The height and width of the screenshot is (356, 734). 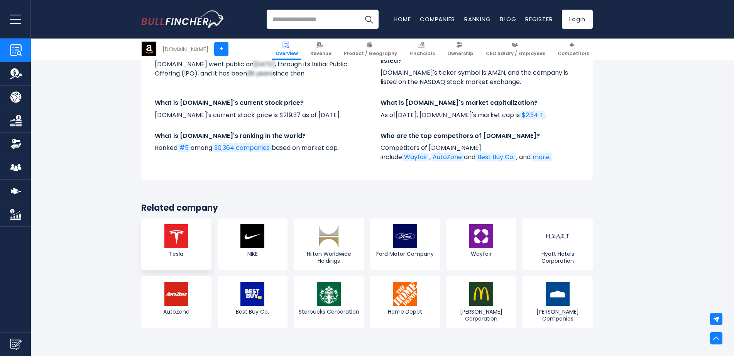 I want to click on span: Hilton Worldwide Holdings, so click(x=329, y=258).